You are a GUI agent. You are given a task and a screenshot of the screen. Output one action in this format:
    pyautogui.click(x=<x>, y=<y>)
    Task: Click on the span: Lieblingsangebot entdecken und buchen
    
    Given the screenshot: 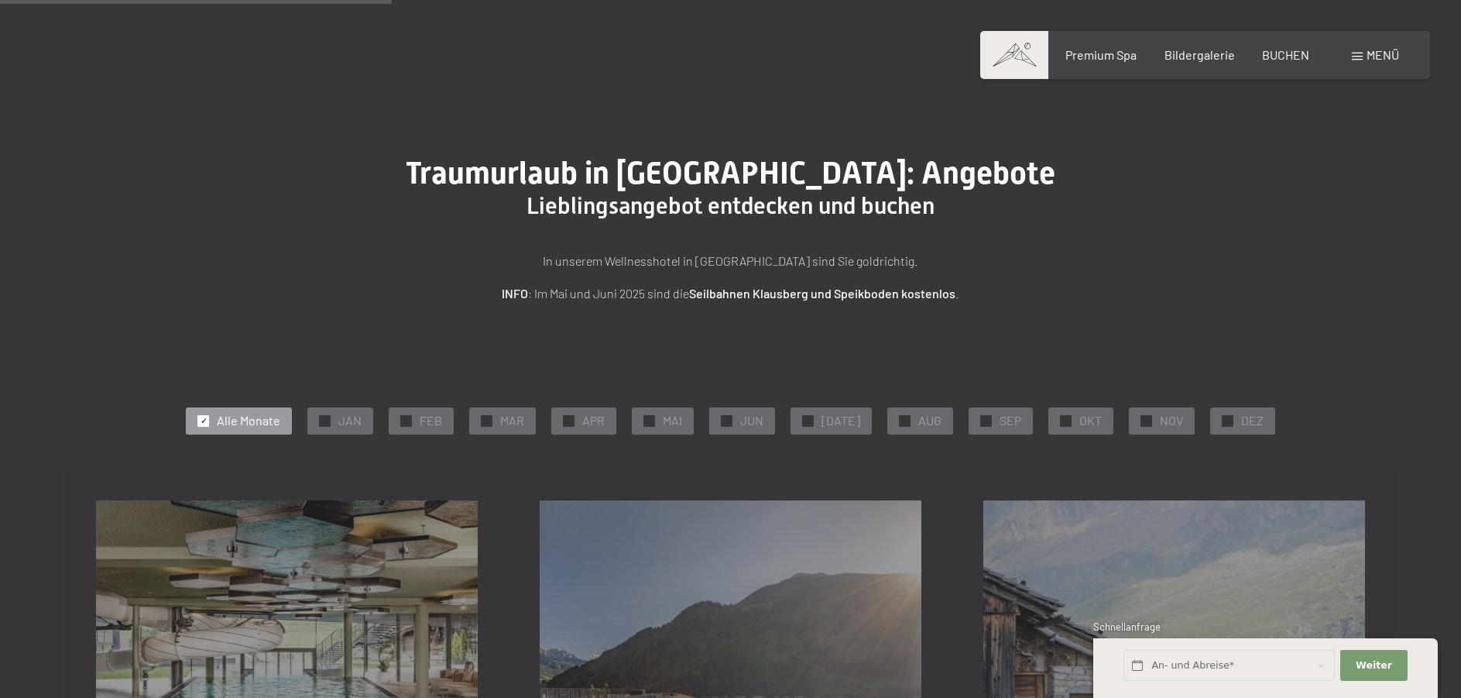 What is the action you would take?
    pyautogui.click(x=730, y=205)
    